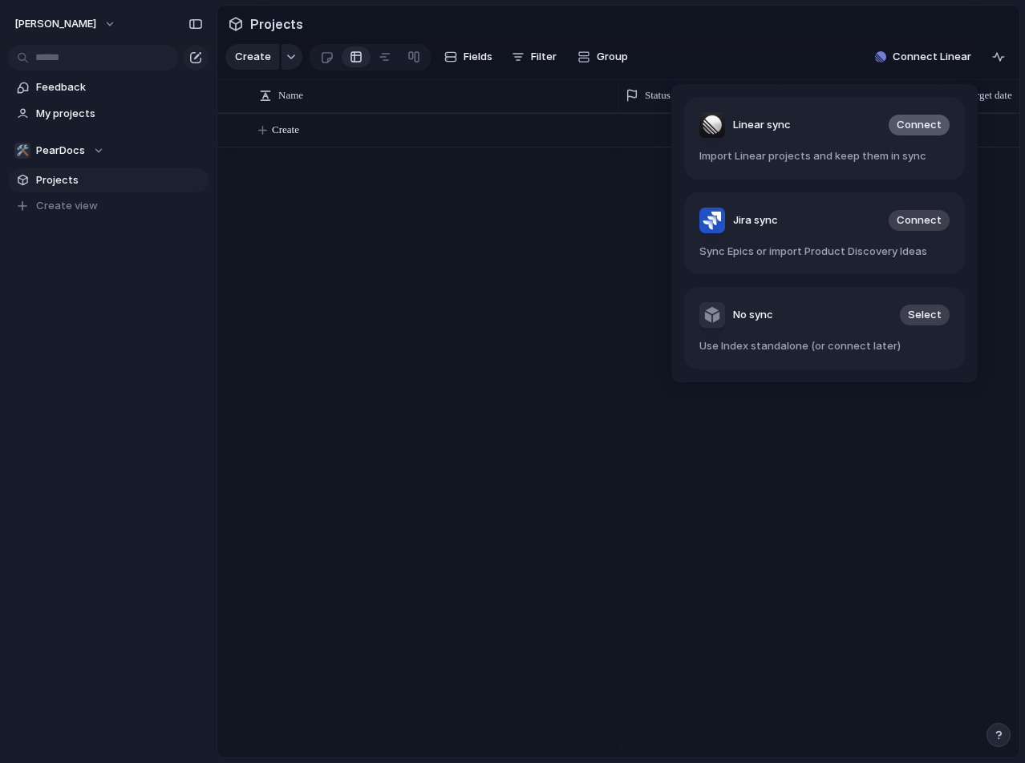 The image size is (1025, 763). What do you see at coordinates (753, 315) in the screenshot?
I see `span: No sync` at bounding box center [753, 315].